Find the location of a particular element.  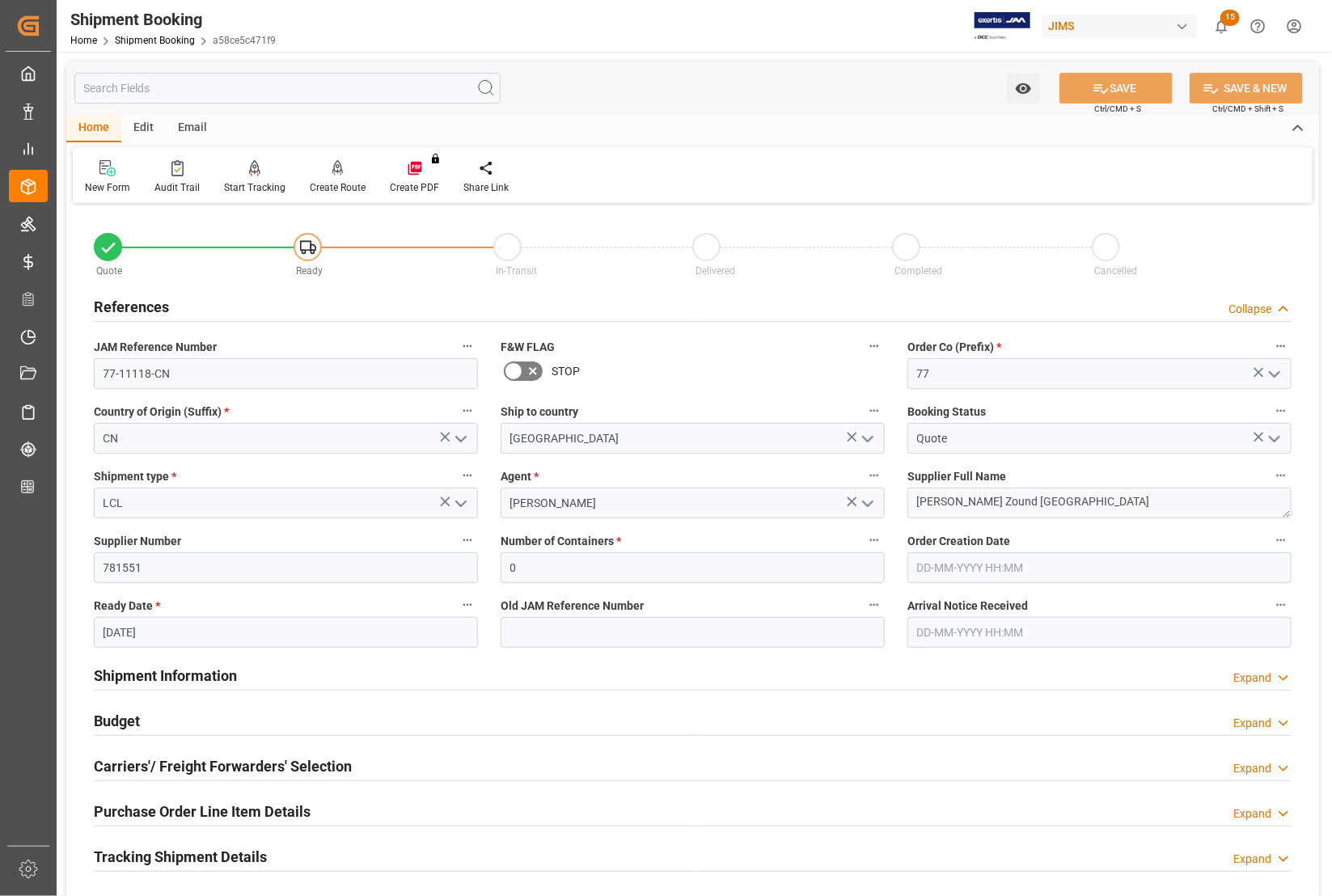

span: Order Co (Prefix) is located at coordinates (954, 347).